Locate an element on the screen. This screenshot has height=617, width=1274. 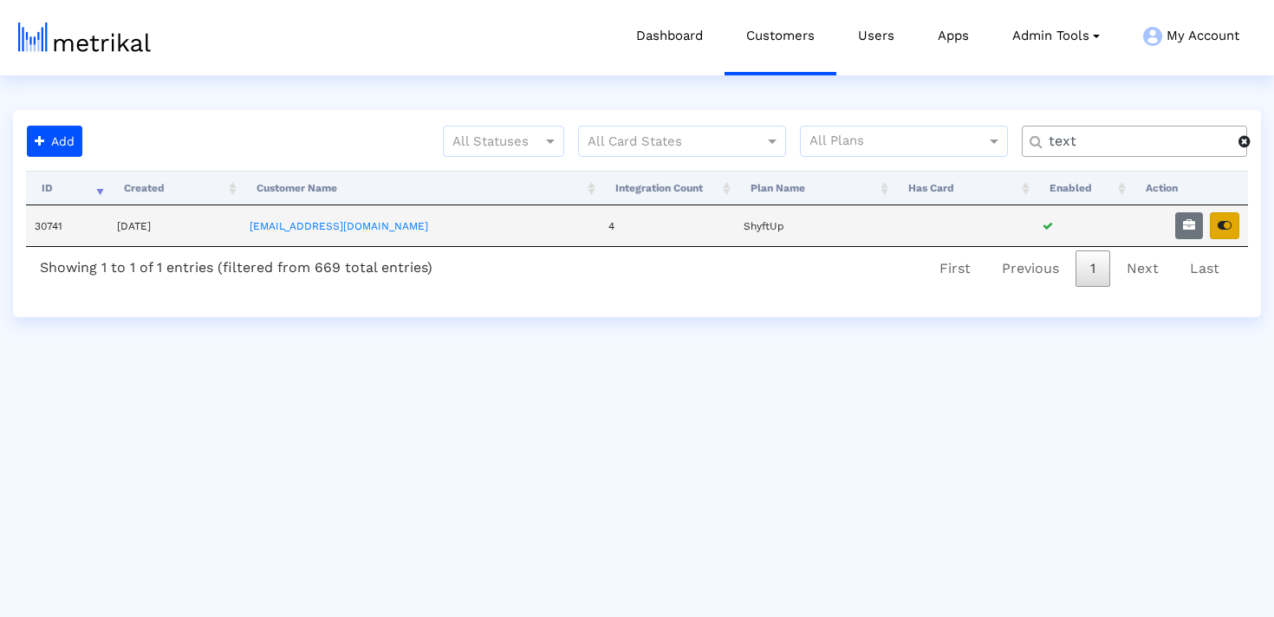
th: Plan Name: activate to sort column ascending is located at coordinates (814, 188).